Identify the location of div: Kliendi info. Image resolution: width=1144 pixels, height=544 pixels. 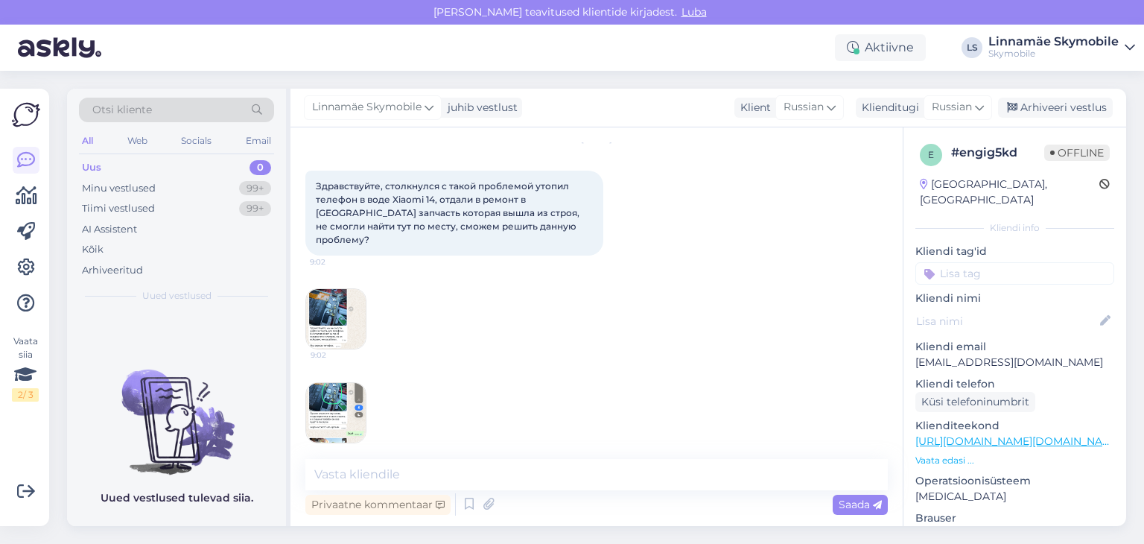
(1014, 228).